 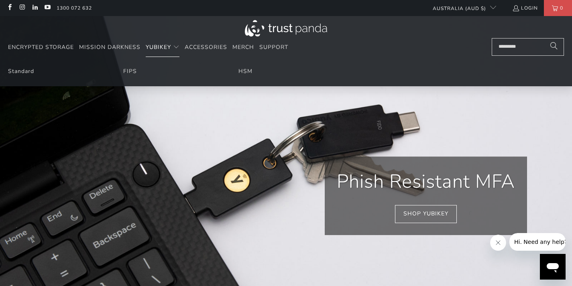 What do you see at coordinates (206, 47) in the screenshot?
I see `a: Accessories` at bounding box center [206, 47].